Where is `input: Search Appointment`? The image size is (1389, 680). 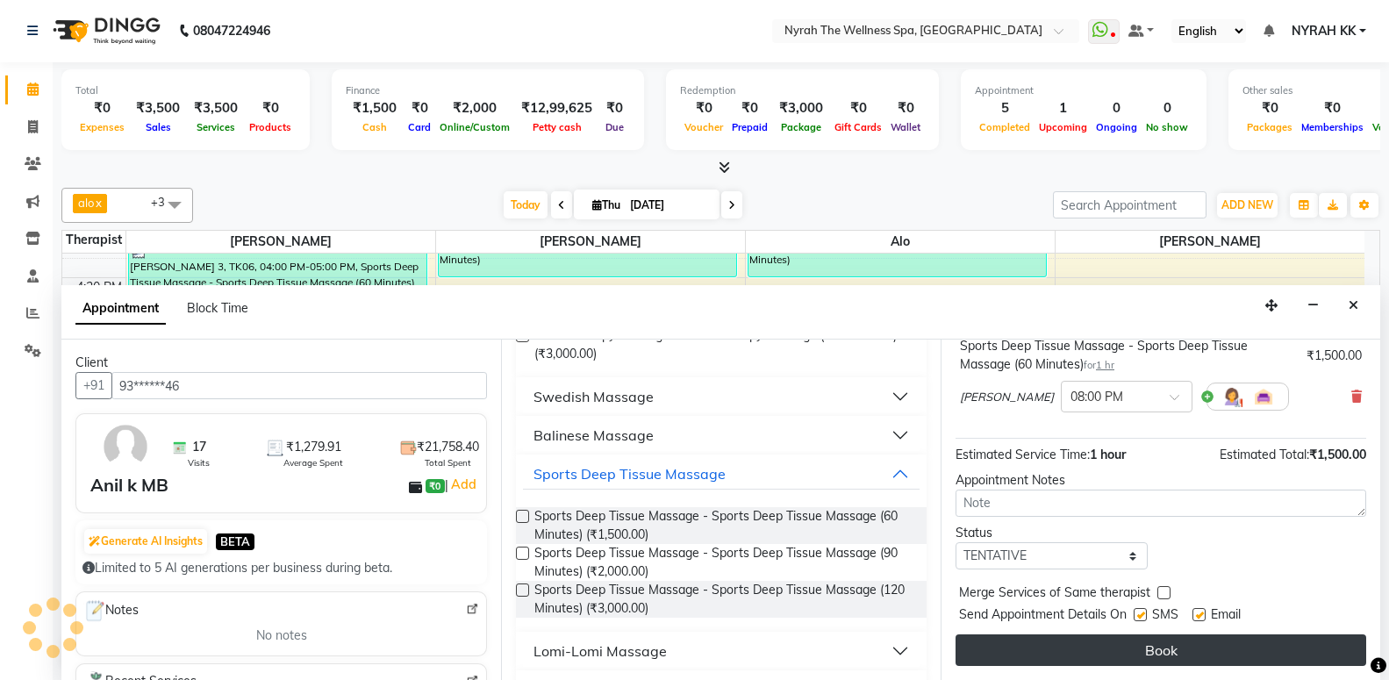 input: Search Appointment is located at coordinates (1129, 204).